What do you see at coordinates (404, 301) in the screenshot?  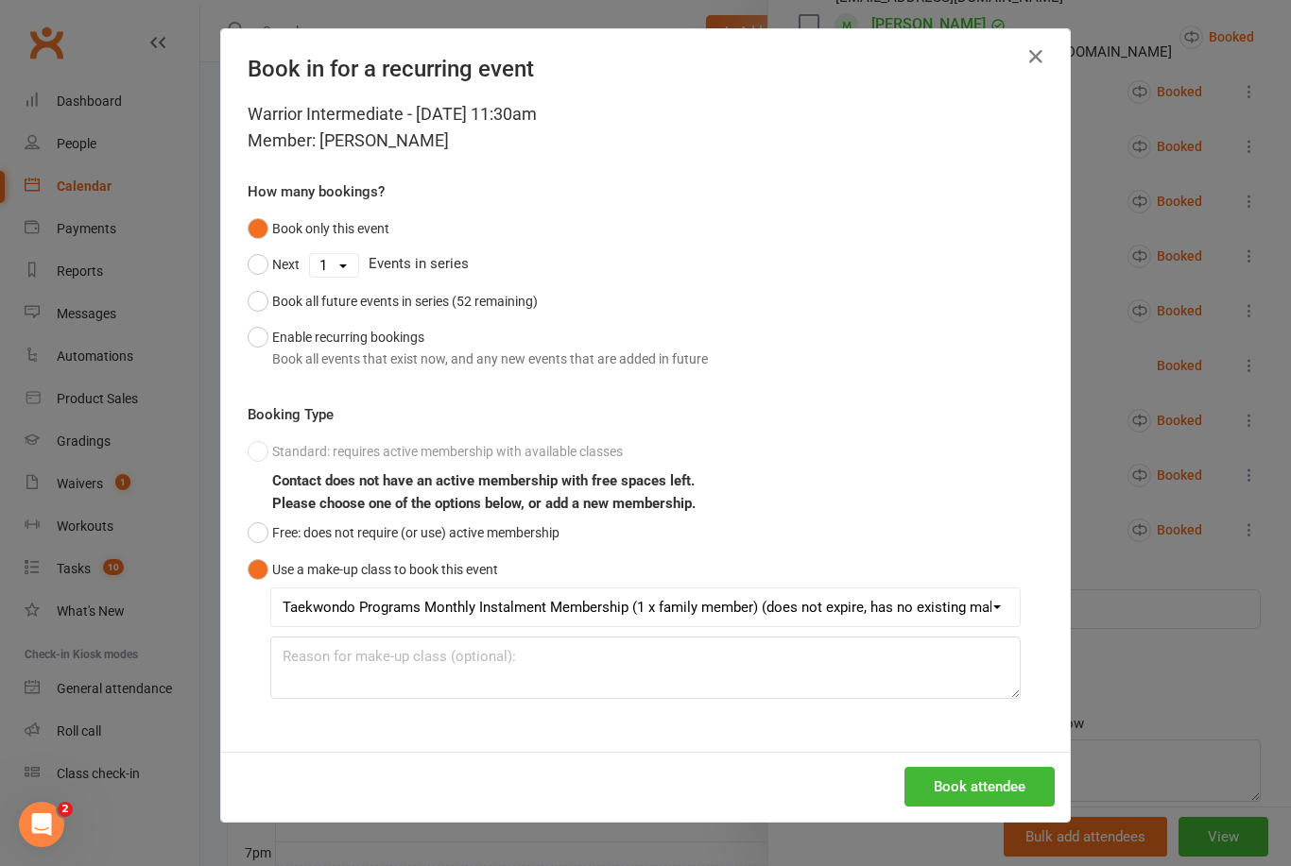 I see `div: Book all future events in series (52 remaining)` at bounding box center [404, 301].